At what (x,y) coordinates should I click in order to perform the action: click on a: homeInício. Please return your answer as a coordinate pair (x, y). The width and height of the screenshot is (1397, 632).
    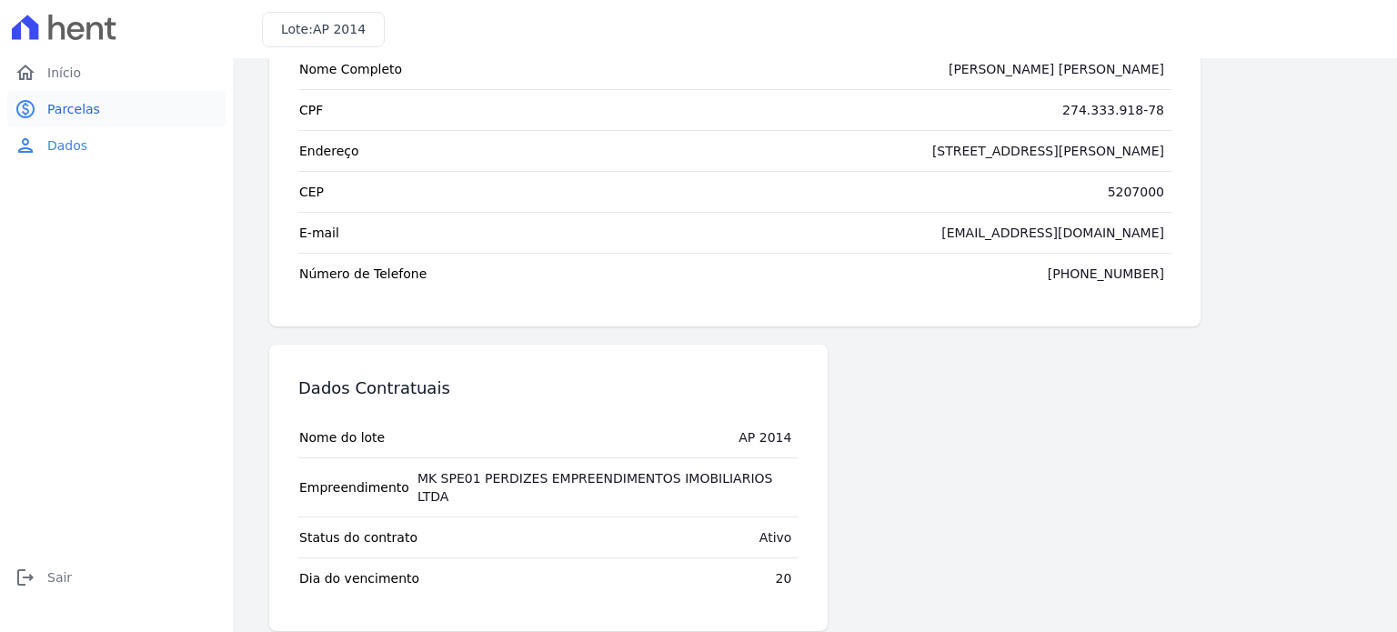
    Looking at the image, I should click on (116, 73).